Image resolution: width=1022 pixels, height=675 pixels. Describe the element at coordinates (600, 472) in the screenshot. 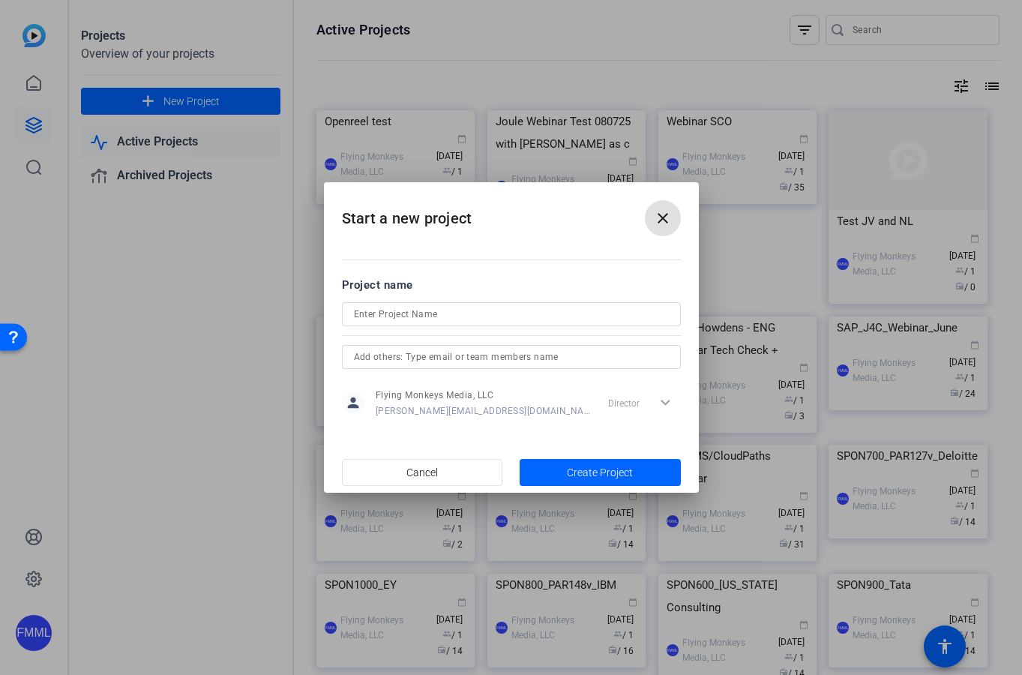

I see `button: Create Project` at that location.